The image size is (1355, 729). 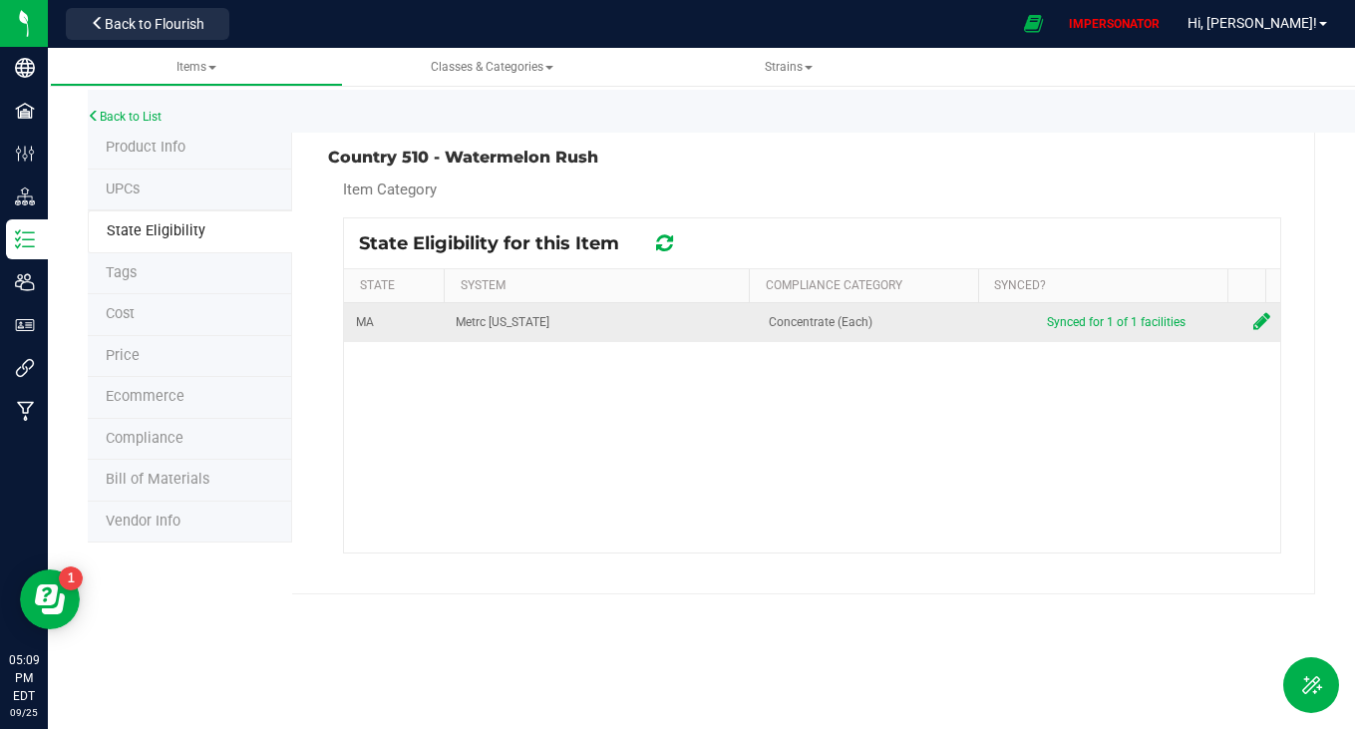 What do you see at coordinates (125, 117) in the screenshot?
I see `a: Back to List` at bounding box center [125, 117].